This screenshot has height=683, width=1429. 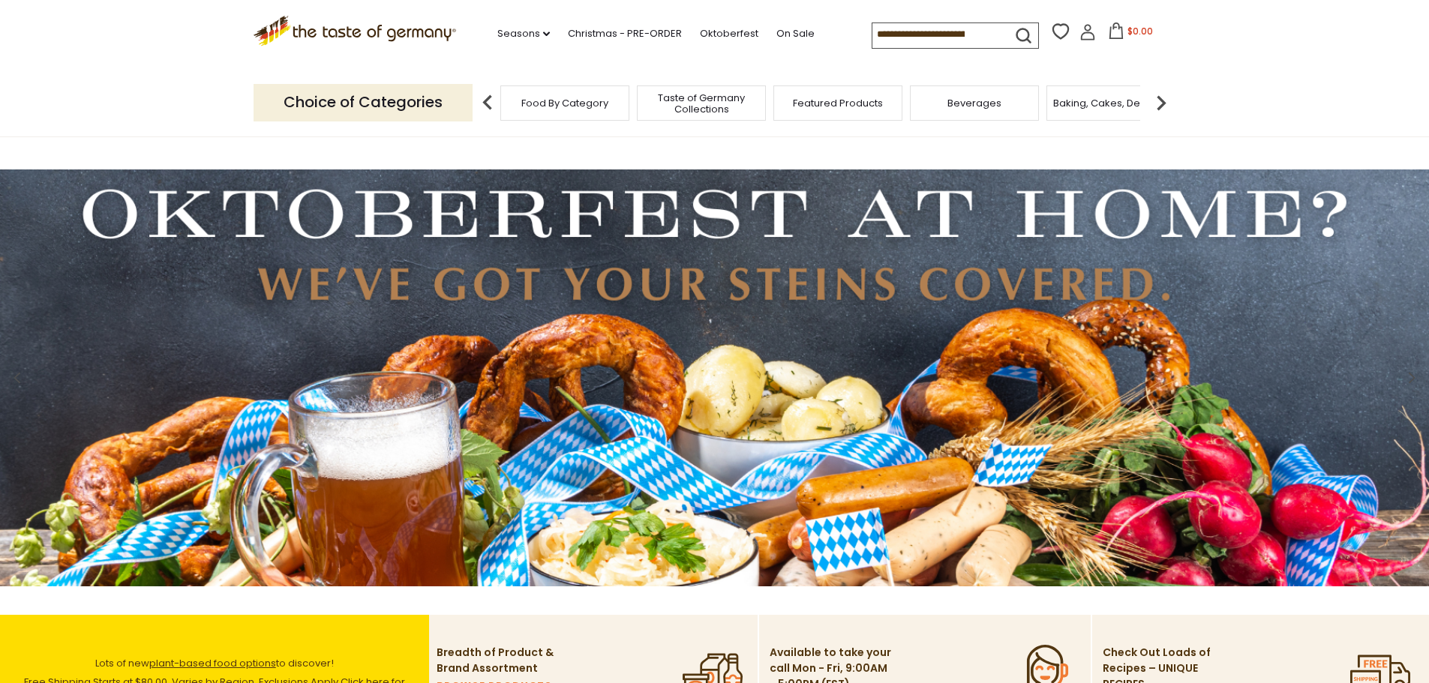 I want to click on a: plant-based food options, so click(x=212, y=663).